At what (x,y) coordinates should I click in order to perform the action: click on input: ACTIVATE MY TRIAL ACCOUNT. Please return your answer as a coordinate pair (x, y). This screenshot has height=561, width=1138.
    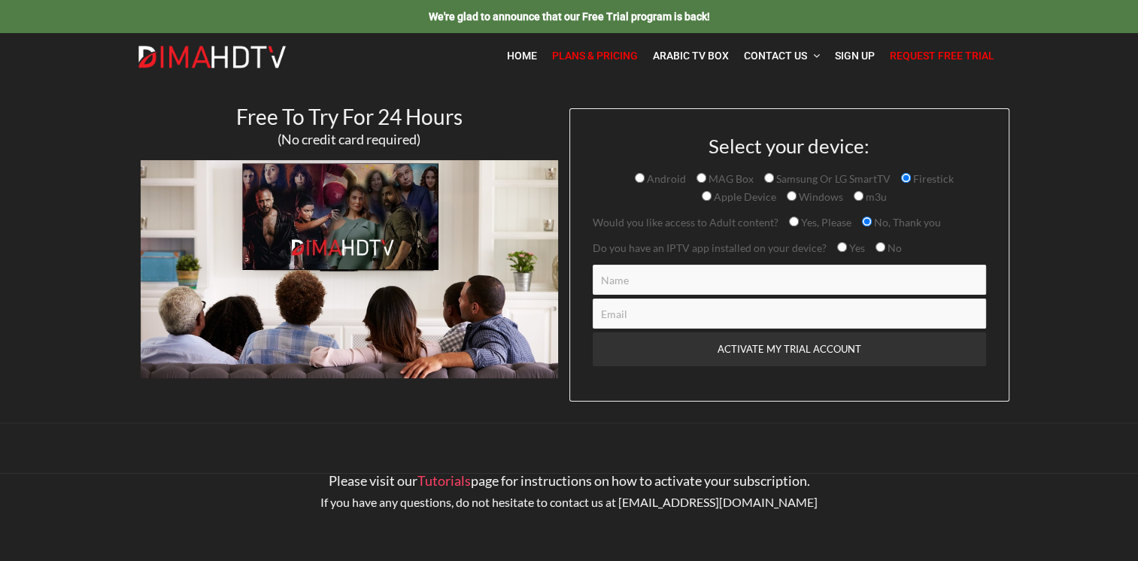
    Looking at the image, I should click on (789, 349).